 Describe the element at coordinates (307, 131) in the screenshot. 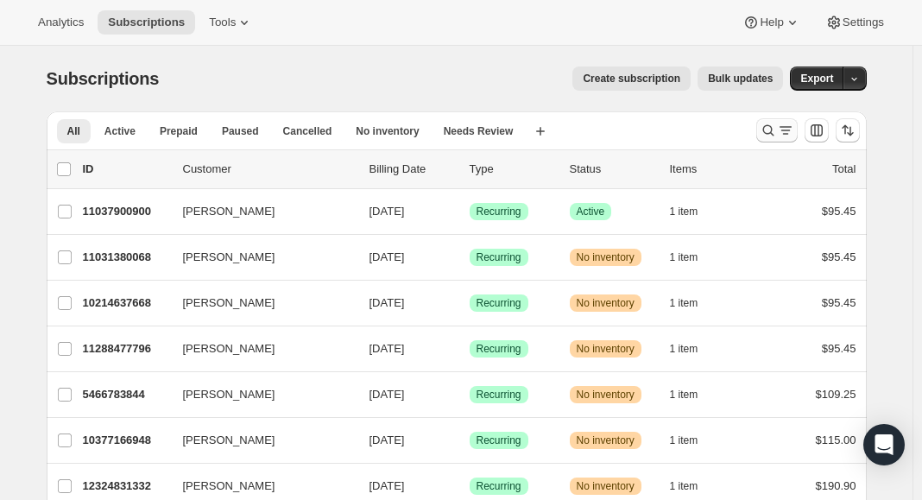

I see `span: Cancelled` at that location.